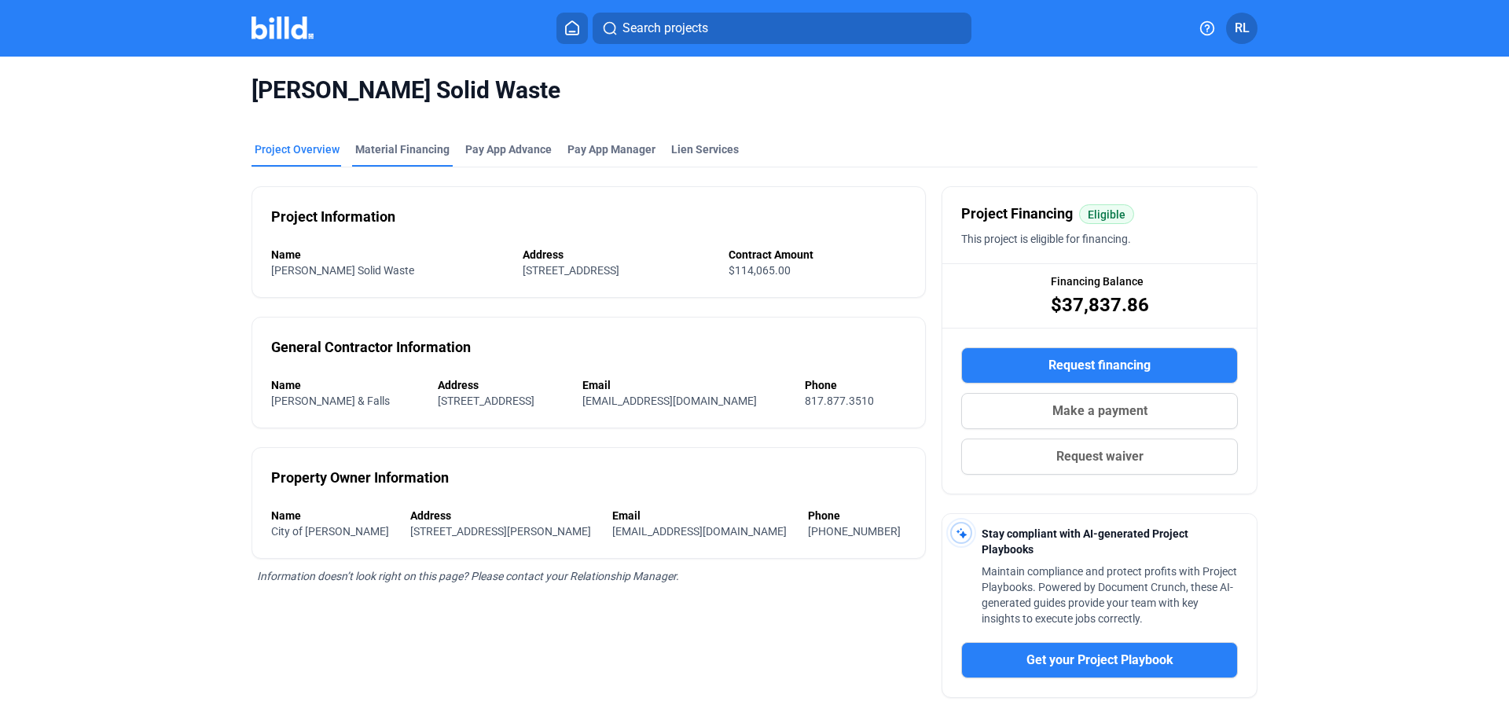 Image resolution: width=1509 pixels, height=716 pixels. Describe the element at coordinates (817, 255) in the screenshot. I see `div: Contract Amount` at that location.